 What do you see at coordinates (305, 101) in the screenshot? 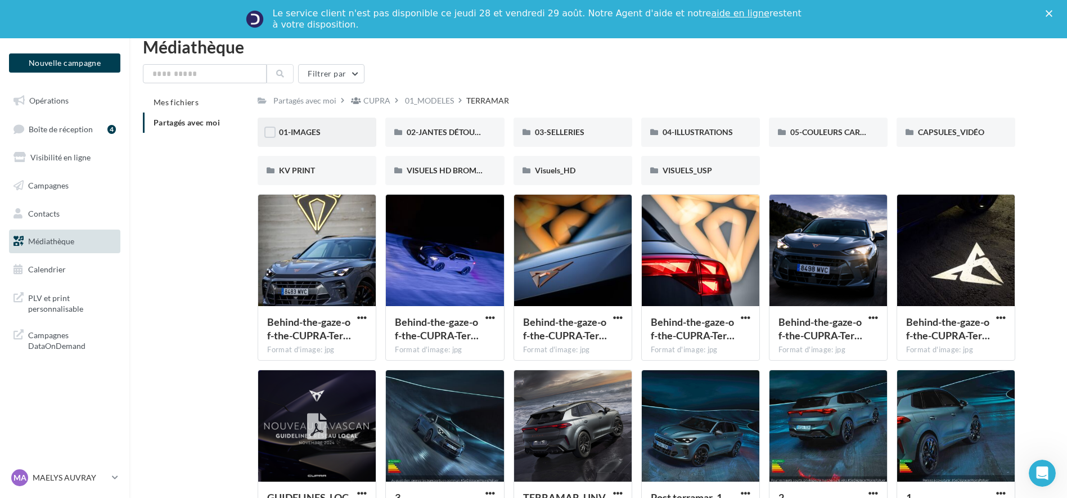
I see `div: Partagés avec moi` at bounding box center [305, 101].